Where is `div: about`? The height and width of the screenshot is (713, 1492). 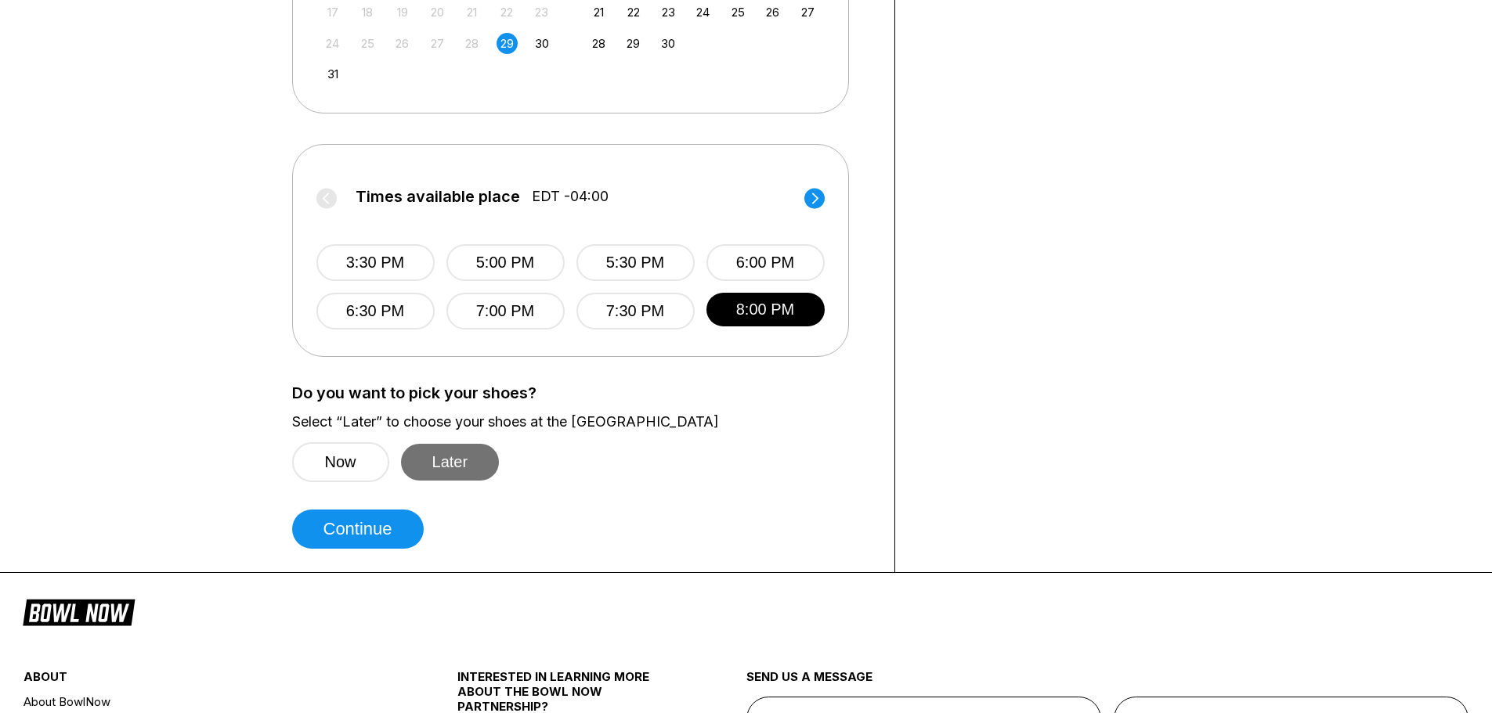 div: about is located at coordinates (204, 680).